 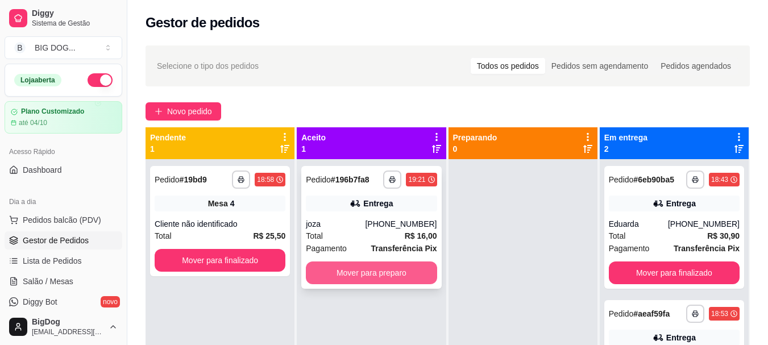 What do you see at coordinates (266, 180) in the screenshot?
I see `div: 18:58` at bounding box center [266, 180].